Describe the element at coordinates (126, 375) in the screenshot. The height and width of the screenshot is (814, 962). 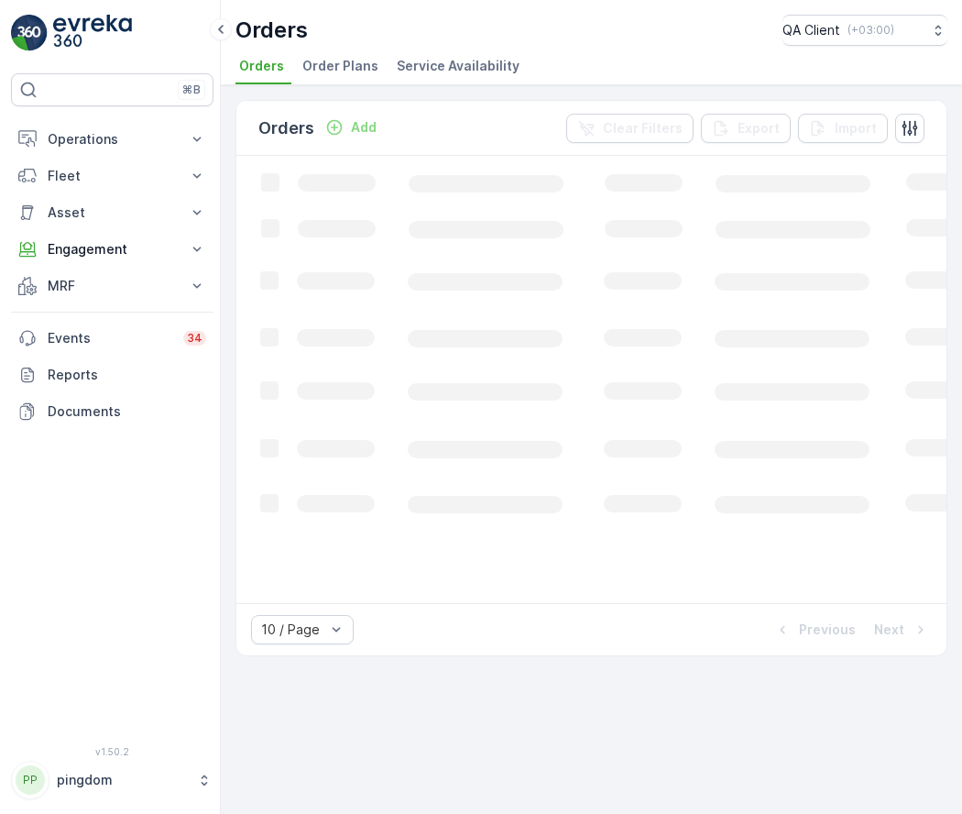
I see `p: Reports` at that location.